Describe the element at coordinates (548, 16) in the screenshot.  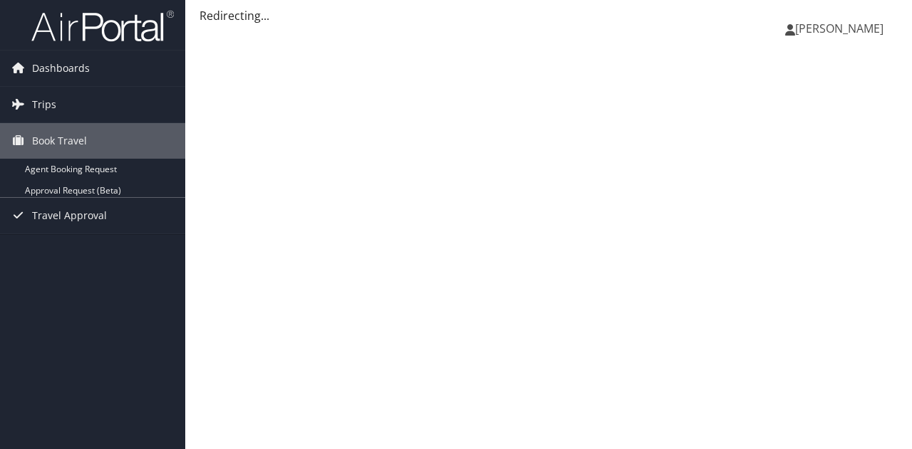
I see `div: Redirecting...` at that location.